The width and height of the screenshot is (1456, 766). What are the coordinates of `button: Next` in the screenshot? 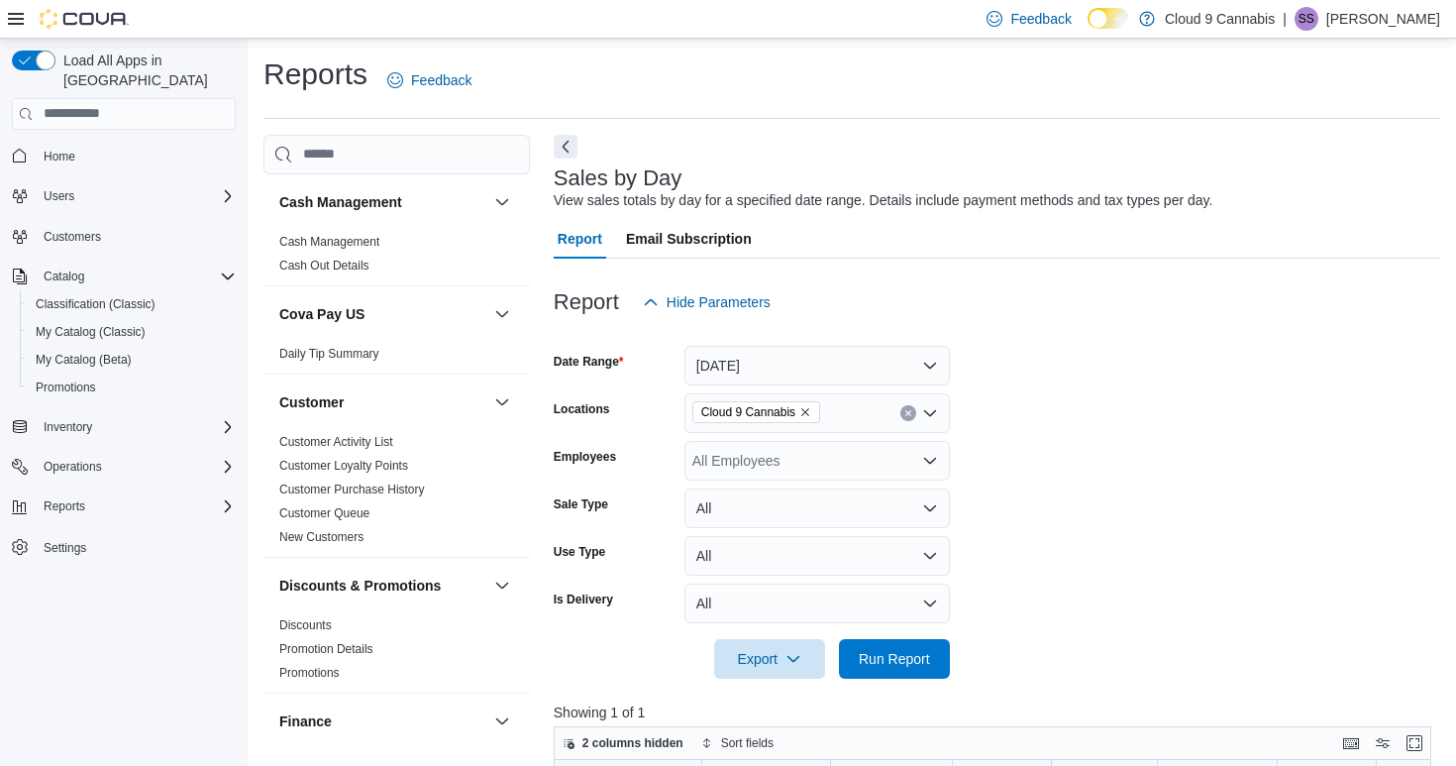 It's located at (566, 147).